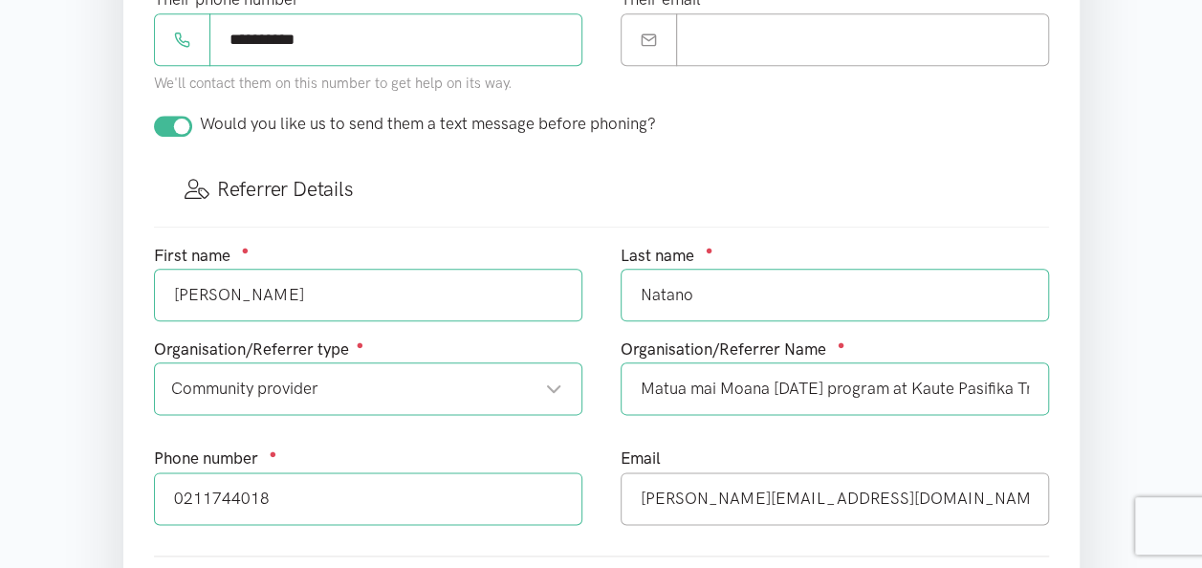 Image resolution: width=1202 pixels, height=568 pixels. Describe the element at coordinates (192, 255) in the screenshot. I see `label: First name` at that location.